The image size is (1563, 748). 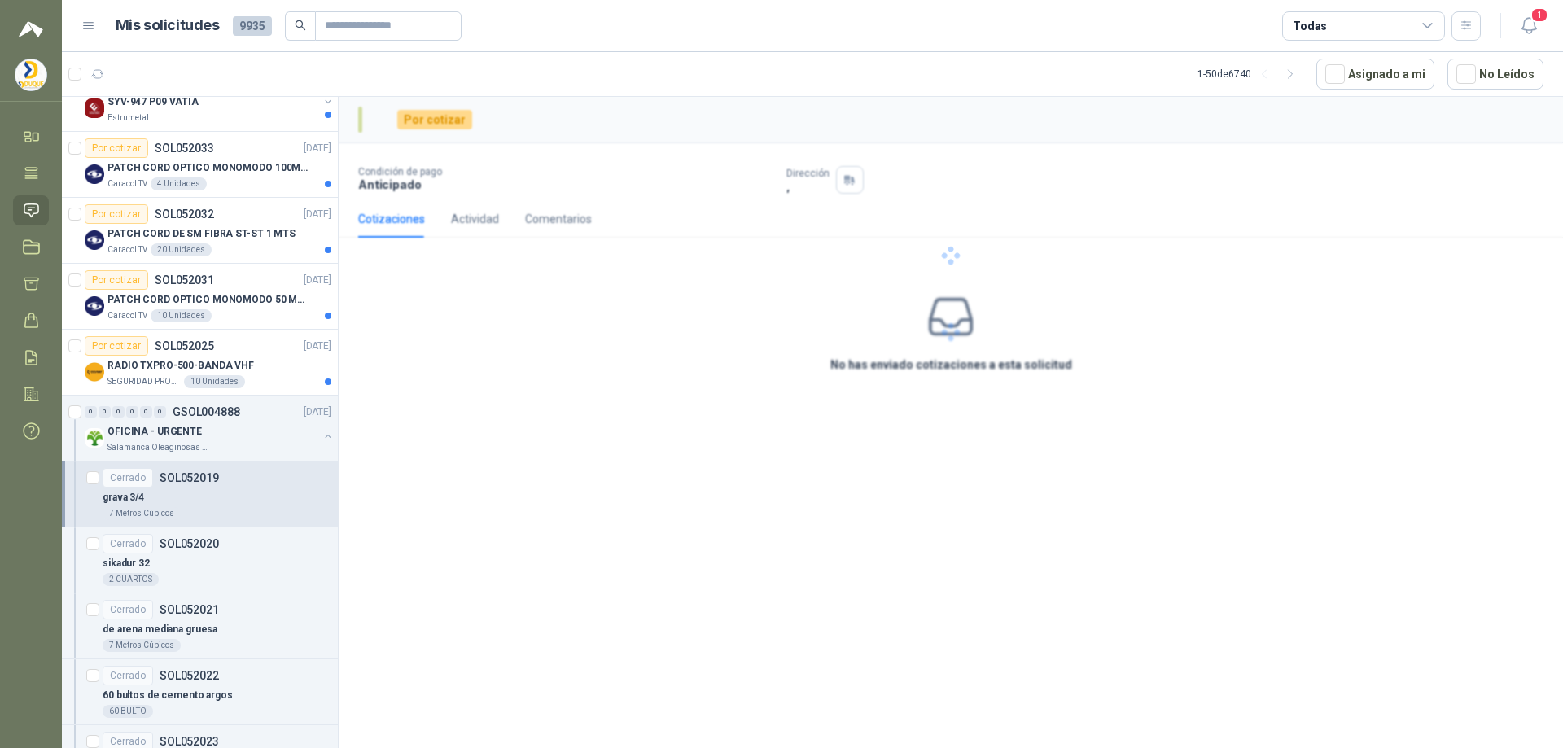 I want to click on p: SOL052019, so click(x=189, y=478).